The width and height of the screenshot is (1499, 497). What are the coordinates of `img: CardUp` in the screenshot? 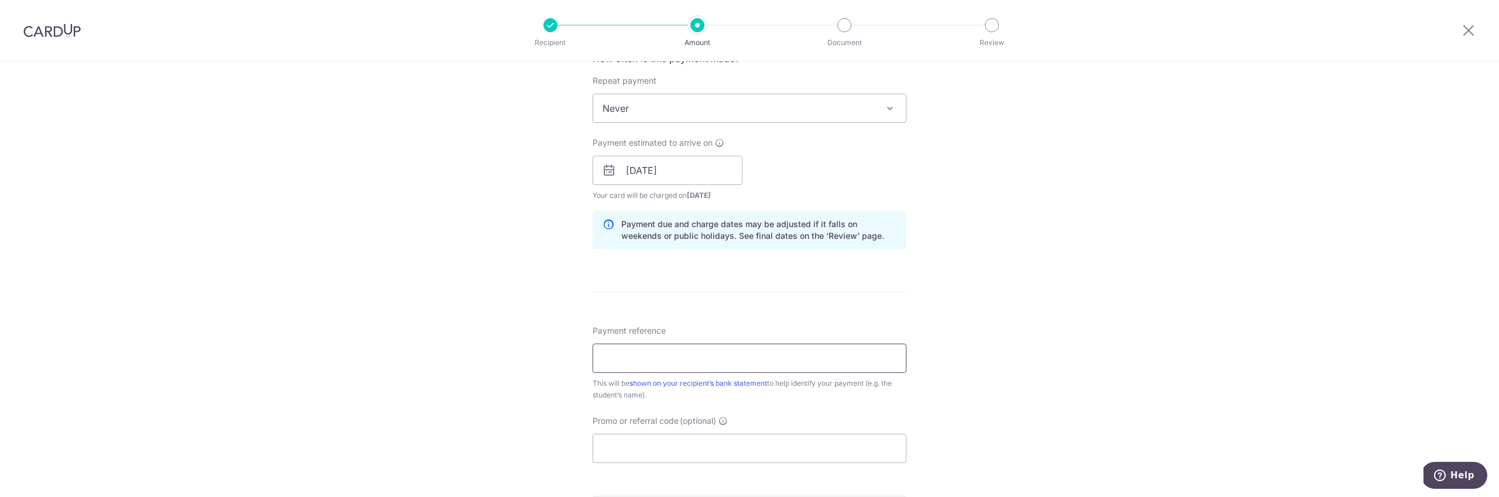 It's located at (52, 30).